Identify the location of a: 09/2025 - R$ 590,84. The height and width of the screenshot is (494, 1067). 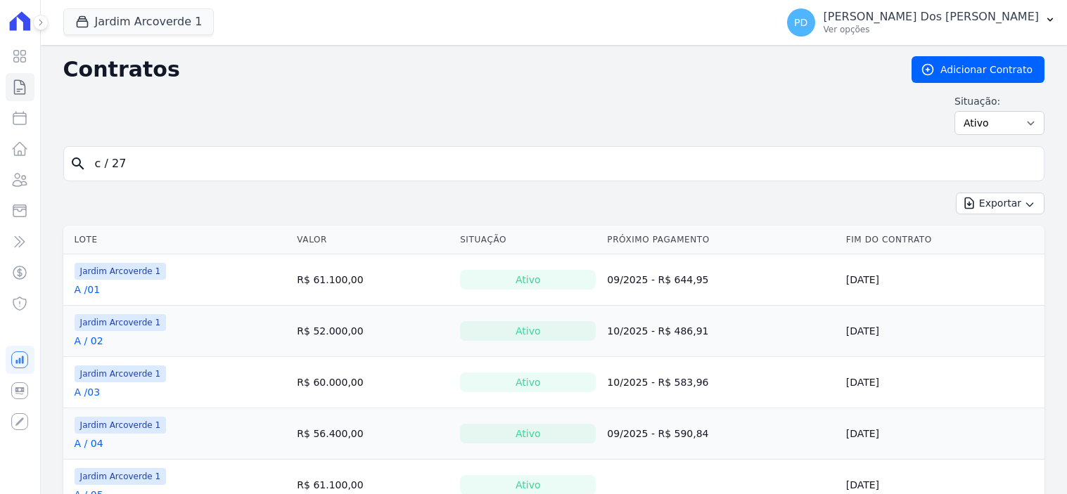
(657, 434).